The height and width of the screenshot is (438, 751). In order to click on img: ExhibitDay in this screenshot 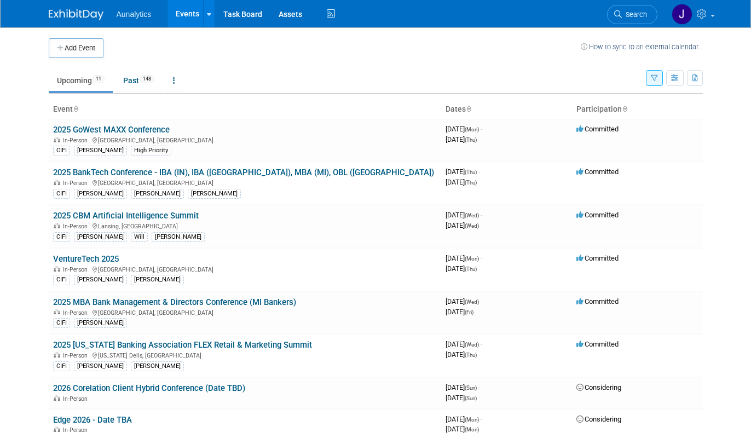, I will do `click(76, 15)`.